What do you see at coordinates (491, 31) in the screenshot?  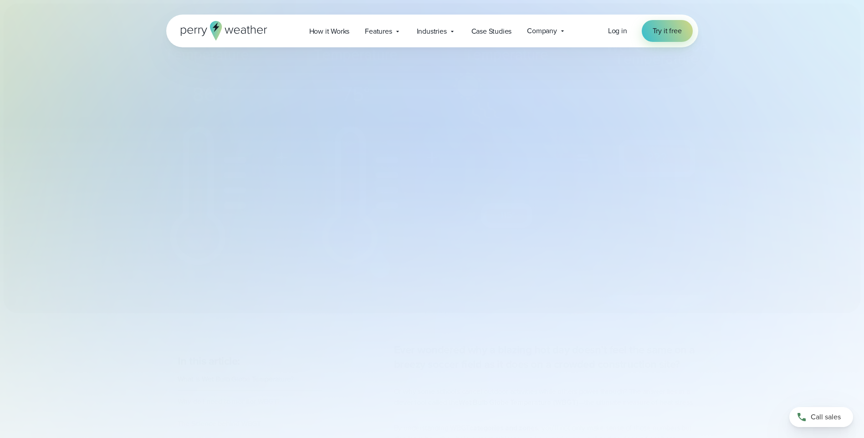 I see `a: Case Studies` at bounding box center [491, 31].